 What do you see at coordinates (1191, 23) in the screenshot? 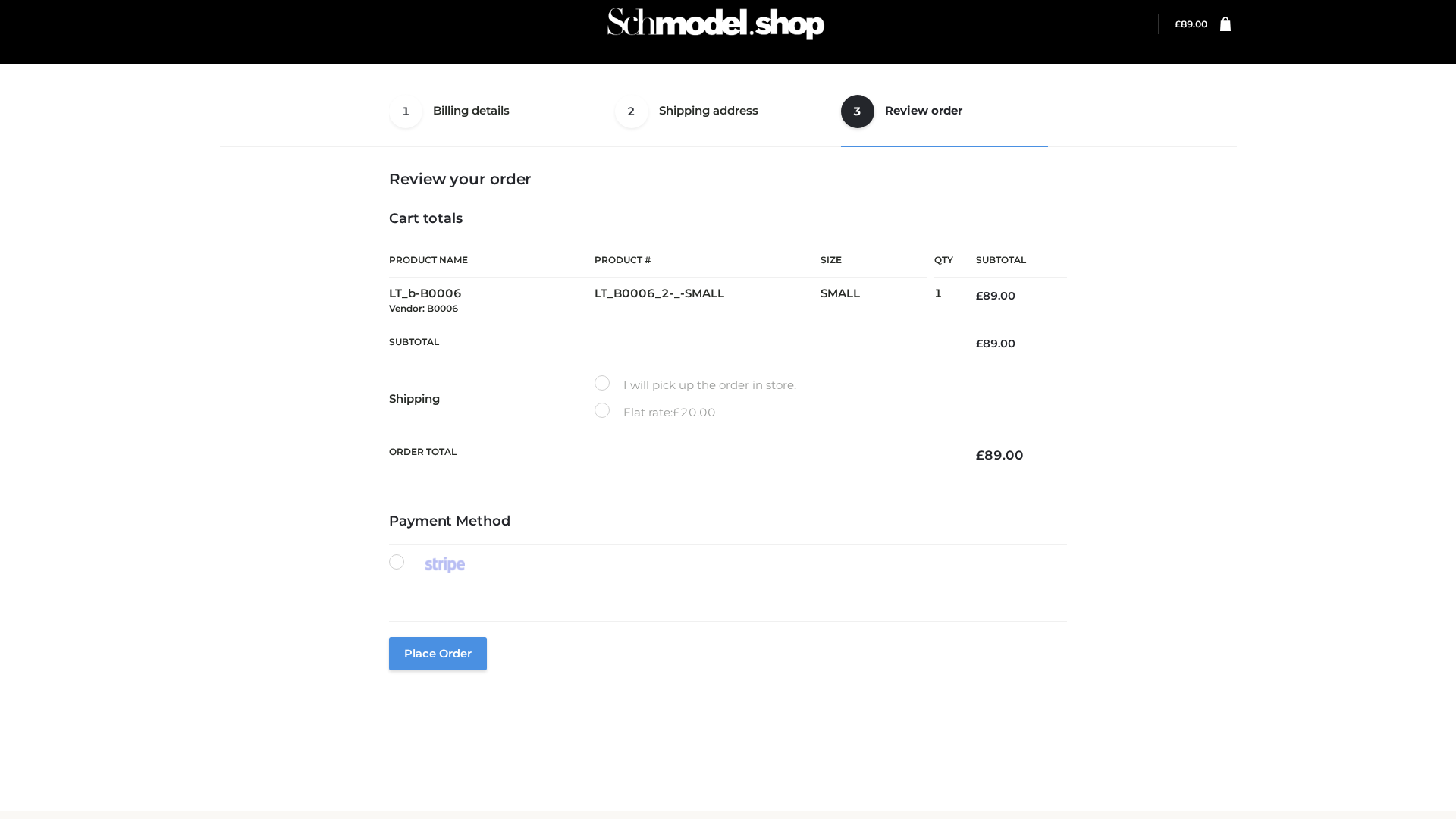
I see `a: £89.00` at bounding box center [1191, 23].